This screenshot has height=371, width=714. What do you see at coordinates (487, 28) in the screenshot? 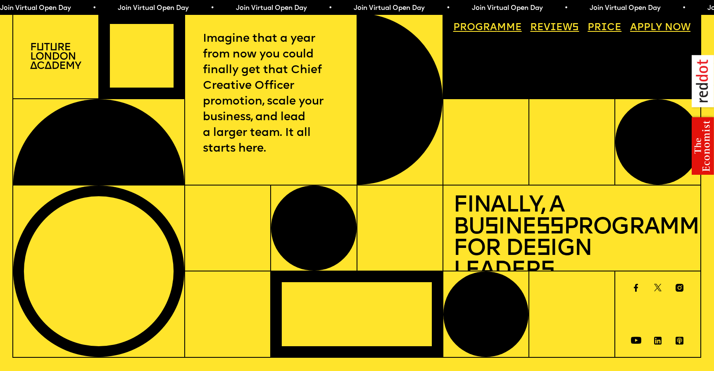
I see `a: Programme` at bounding box center [487, 28].